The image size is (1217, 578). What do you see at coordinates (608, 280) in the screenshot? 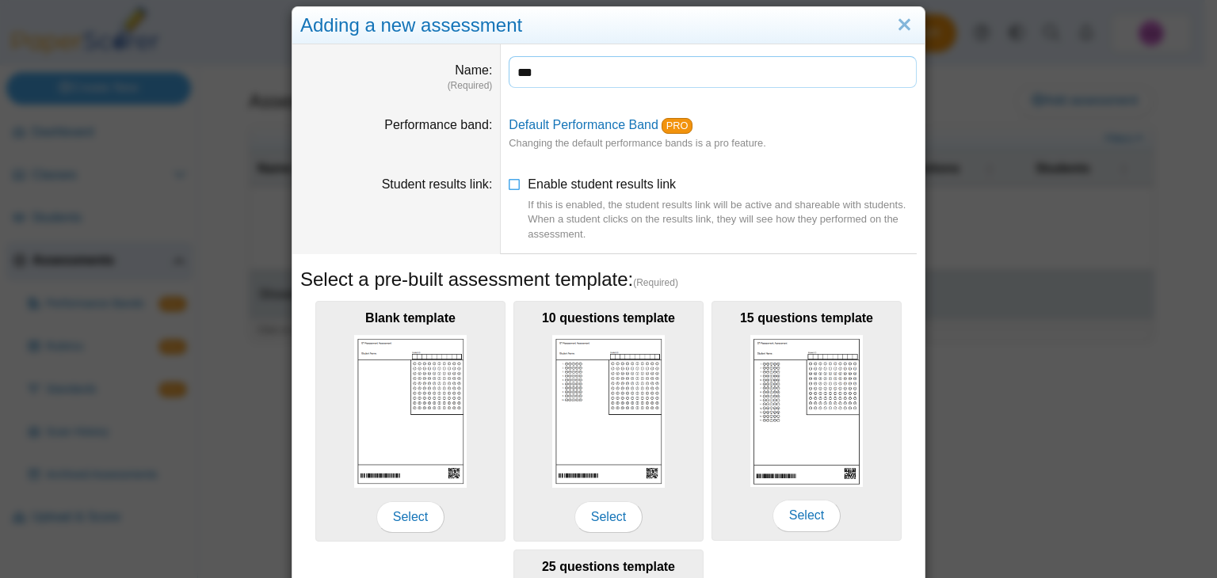
I see `h5: Select a pre-built assessment template:` at bounding box center [608, 280].